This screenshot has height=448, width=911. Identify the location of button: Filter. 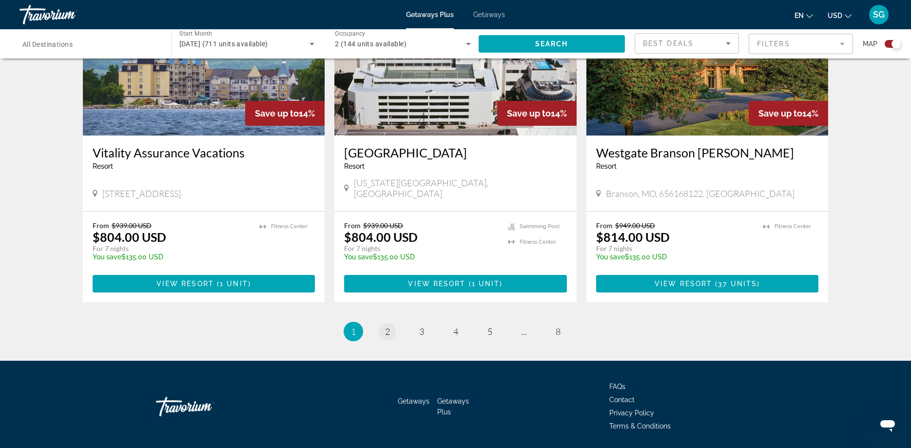
(801, 44).